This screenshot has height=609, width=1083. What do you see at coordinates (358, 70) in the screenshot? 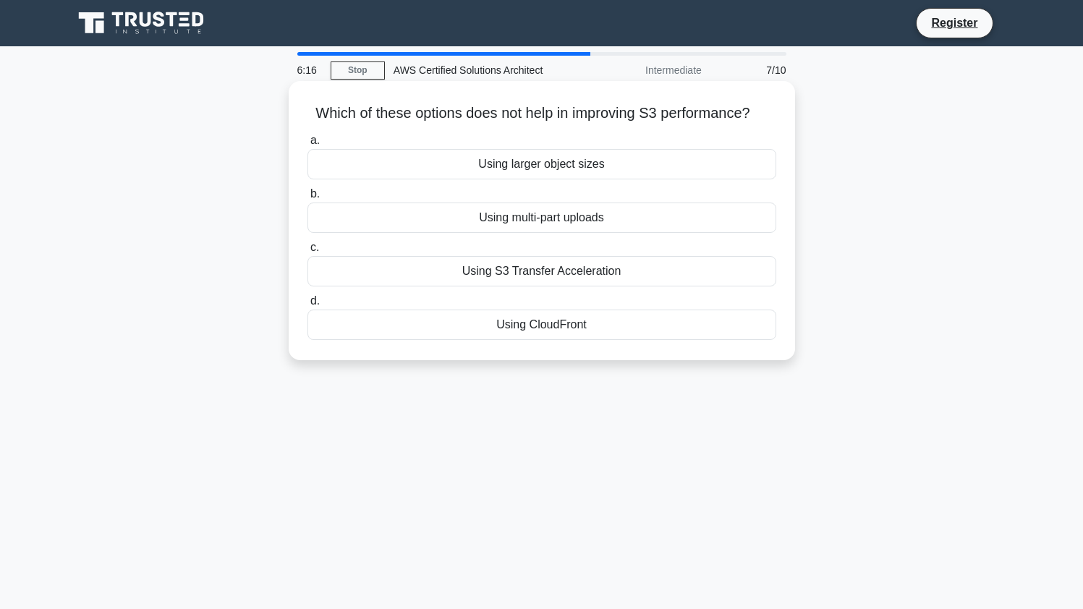
I see `a: Stop` at bounding box center [358, 70].